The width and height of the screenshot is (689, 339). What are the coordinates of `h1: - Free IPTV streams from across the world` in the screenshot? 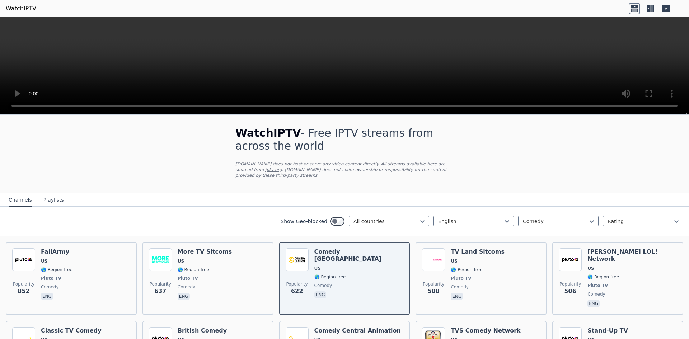 It's located at (344, 140).